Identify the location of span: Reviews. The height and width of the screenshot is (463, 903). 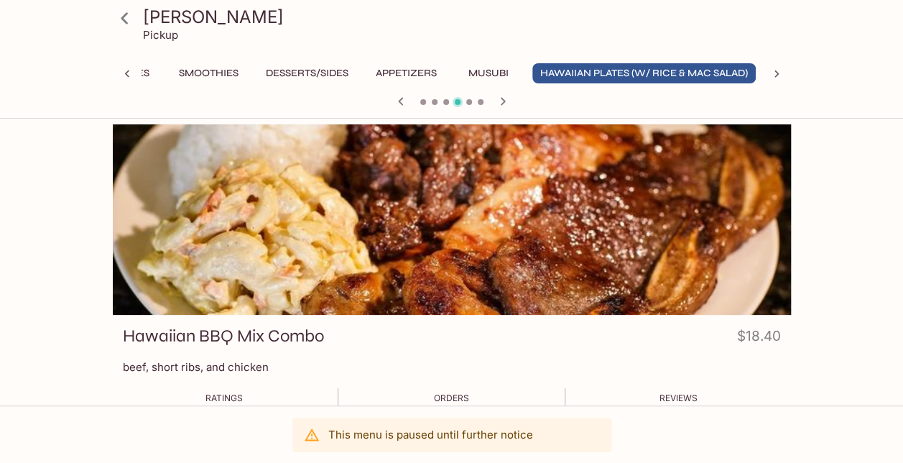
(678, 397).